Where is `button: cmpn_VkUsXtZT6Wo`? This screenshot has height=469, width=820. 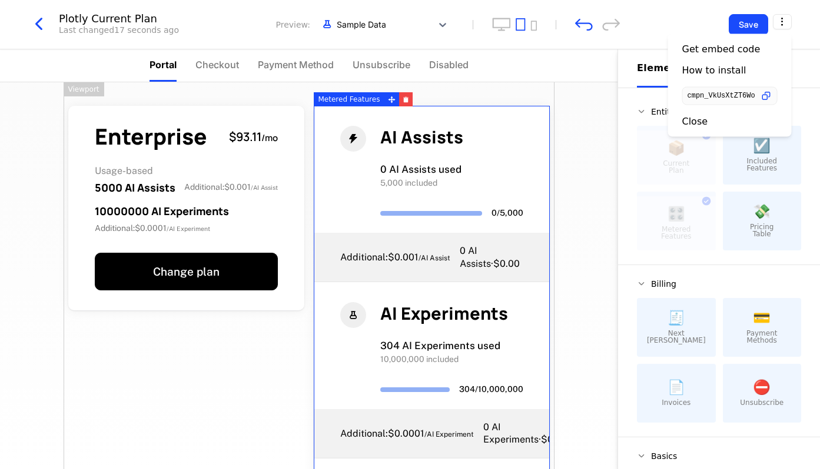 button: cmpn_VkUsXtZT6Wo is located at coordinates (729, 96).